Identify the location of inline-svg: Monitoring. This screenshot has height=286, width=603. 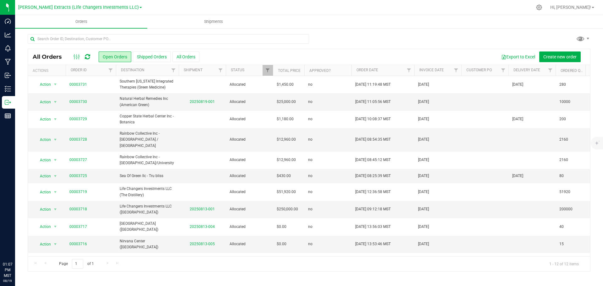
(8, 48).